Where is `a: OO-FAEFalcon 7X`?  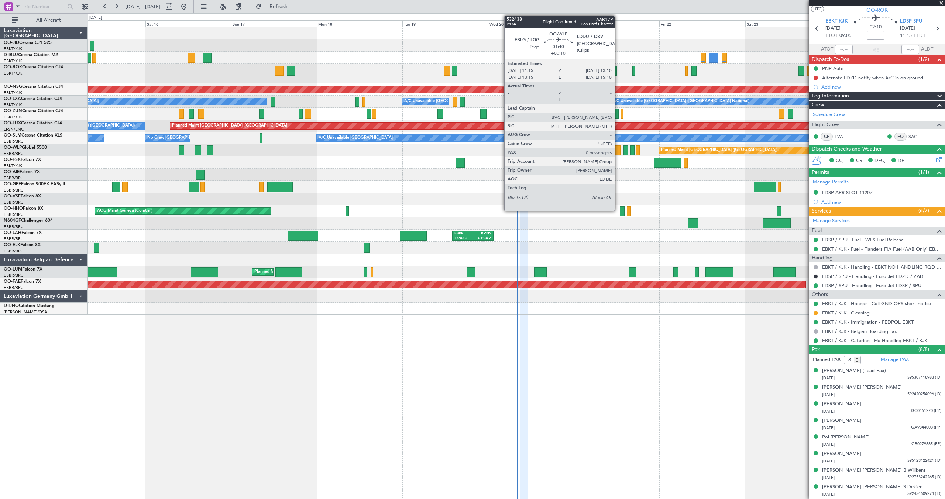 a: OO-FAEFalcon 7X is located at coordinates (22, 282).